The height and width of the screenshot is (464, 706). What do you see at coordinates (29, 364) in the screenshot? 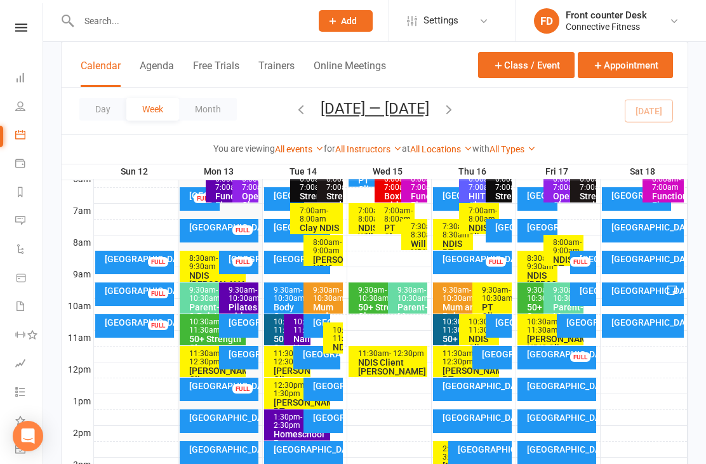
I see `a: Assessments` at bounding box center [29, 364].